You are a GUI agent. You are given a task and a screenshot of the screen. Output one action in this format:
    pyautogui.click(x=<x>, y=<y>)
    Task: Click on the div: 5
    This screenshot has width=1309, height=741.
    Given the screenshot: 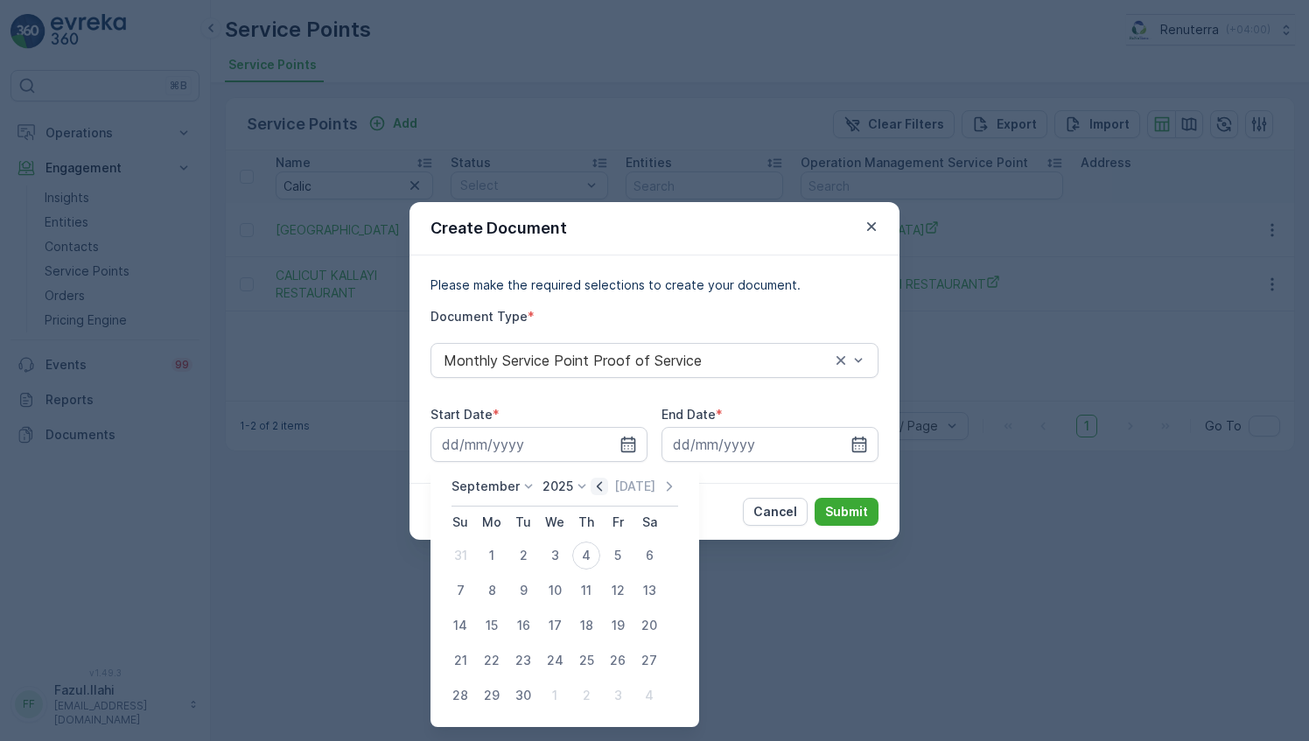 What is the action you would take?
    pyautogui.click(x=618, y=556)
    